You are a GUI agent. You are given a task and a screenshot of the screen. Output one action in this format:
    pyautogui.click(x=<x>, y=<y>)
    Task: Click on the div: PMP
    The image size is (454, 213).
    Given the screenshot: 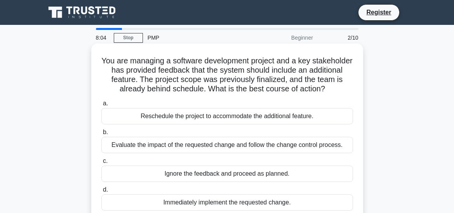 What is the action you would take?
    pyautogui.click(x=196, y=38)
    